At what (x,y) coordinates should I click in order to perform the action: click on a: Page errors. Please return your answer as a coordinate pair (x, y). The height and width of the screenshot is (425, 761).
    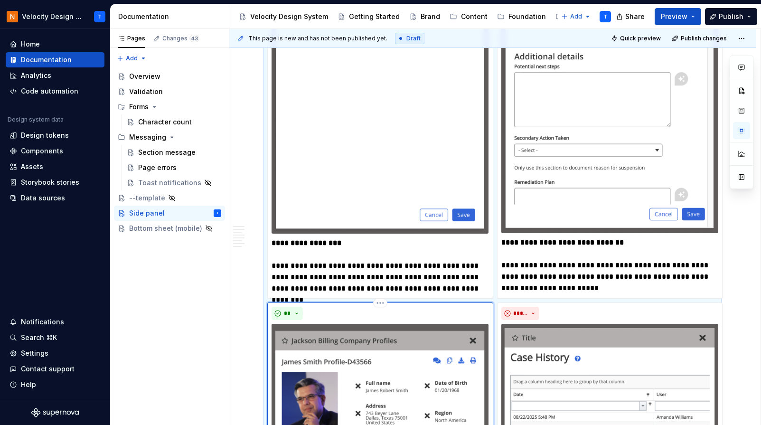
    Looking at the image, I should click on (174, 168).